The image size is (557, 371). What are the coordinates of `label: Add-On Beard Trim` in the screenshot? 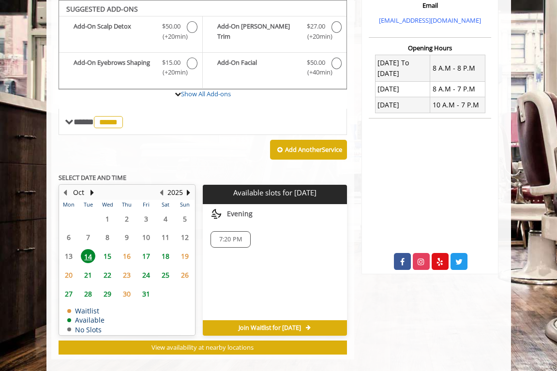 It's located at (274, 32).